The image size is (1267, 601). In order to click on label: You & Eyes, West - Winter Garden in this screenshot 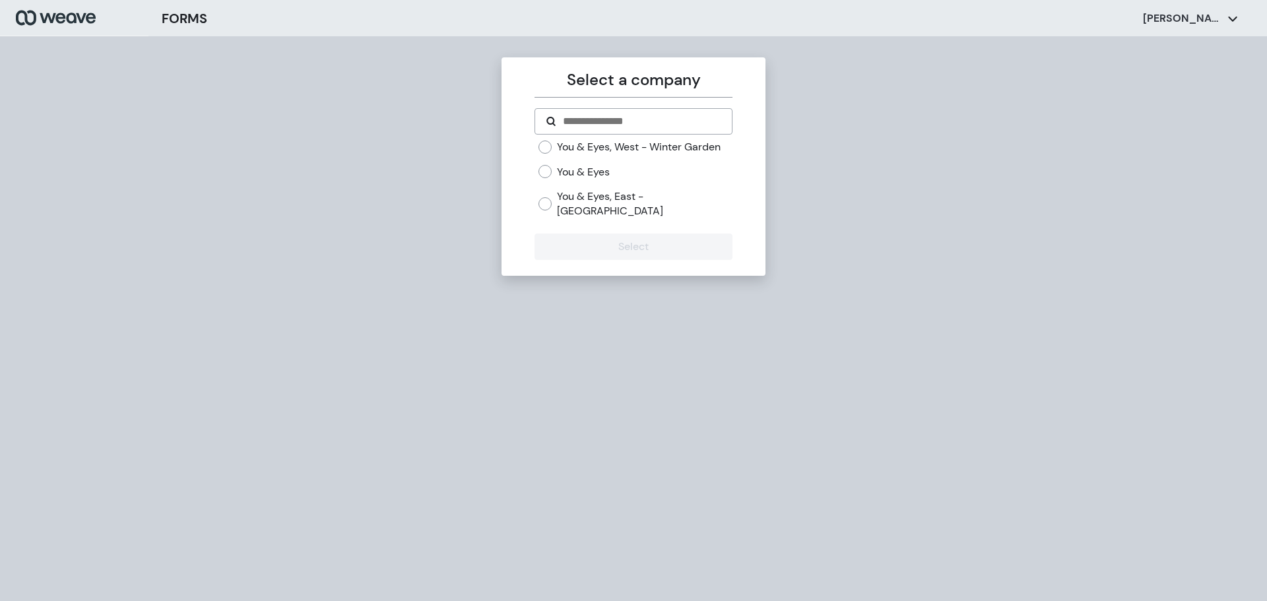, I will do `click(639, 147)`.